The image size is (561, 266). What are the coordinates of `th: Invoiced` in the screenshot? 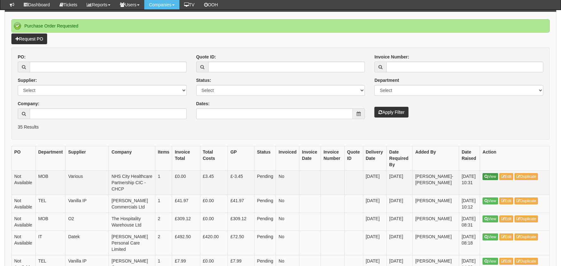 It's located at (288, 158).